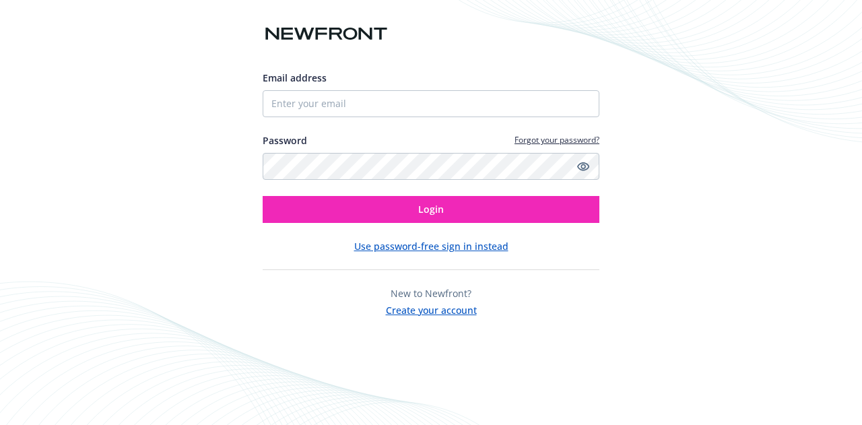 The height and width of the screenshot is (425, 862). What do you see at coordinates (431, 166) in the screenshot?
I see `input: Enter your password` at bounding box center [431, 166].